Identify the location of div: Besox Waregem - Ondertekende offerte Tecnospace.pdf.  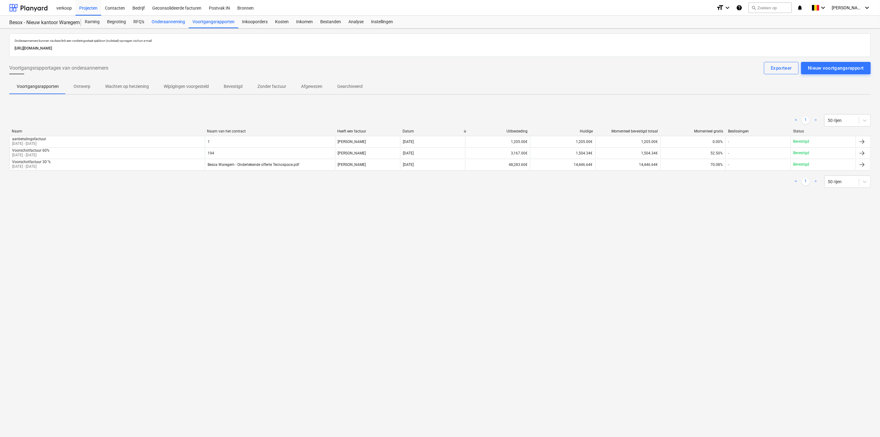
(253, 165).